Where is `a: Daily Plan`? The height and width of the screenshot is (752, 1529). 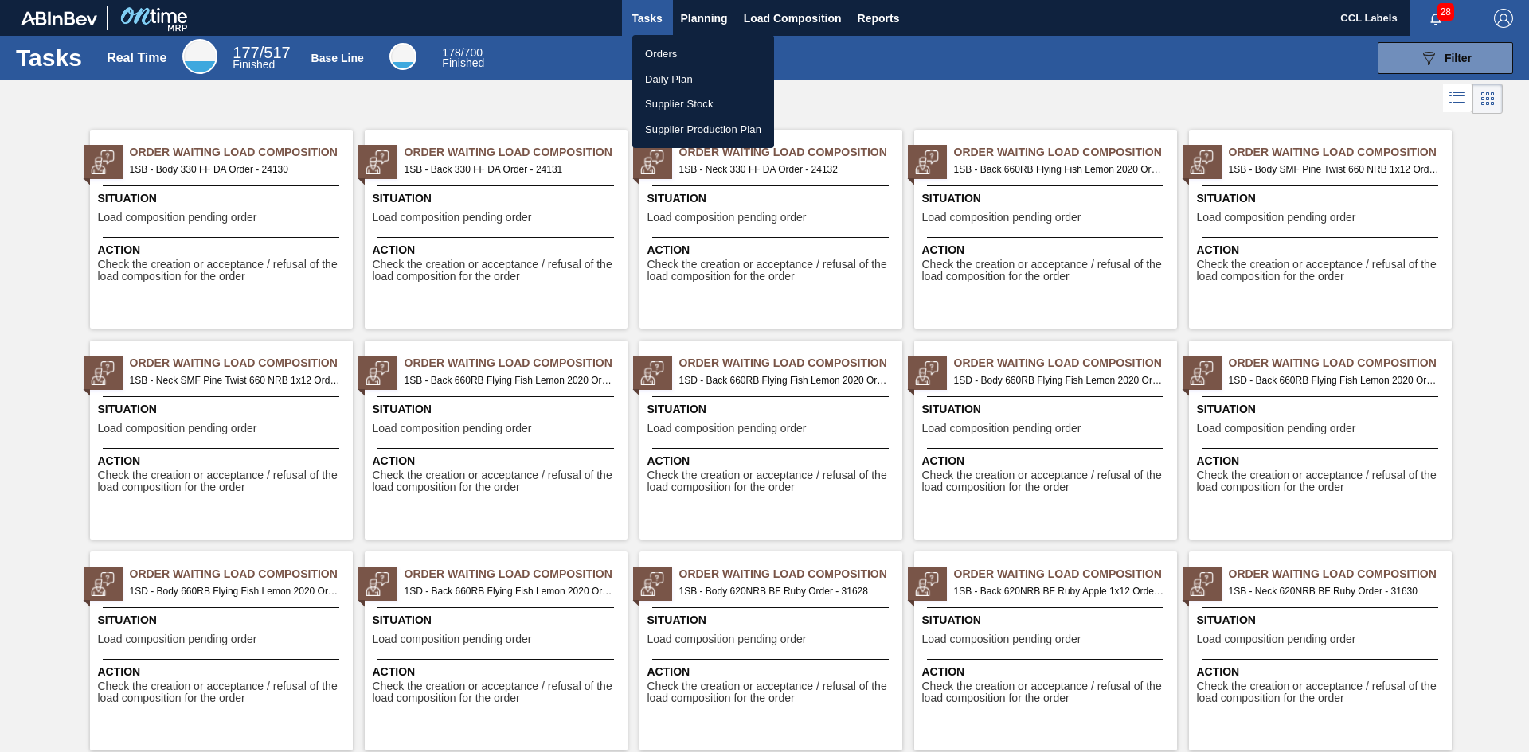 a: Daily Plan is located at coordinates (703, 80).